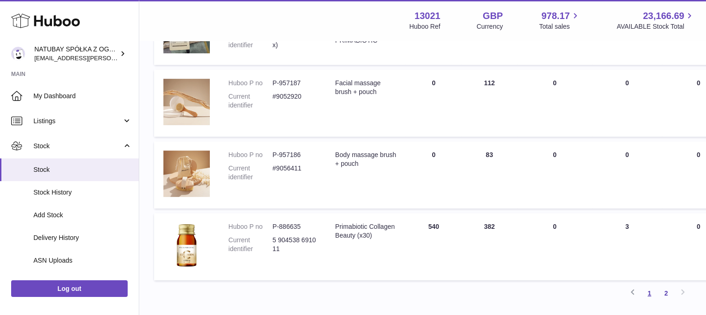  I want to click on div: NATUBAY SPÓŁKA Z OGRANICZONĄ ODPOWIEDZIALNOŚCIĄ, so click(76, 54).